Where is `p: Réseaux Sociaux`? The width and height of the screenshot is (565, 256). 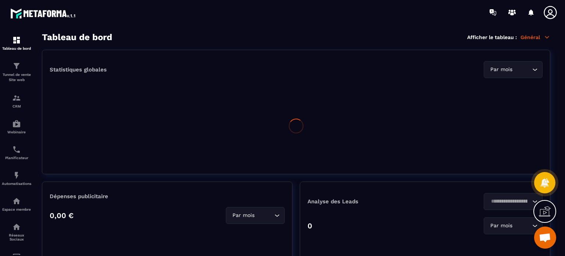 p: Réseaux Sociaux is located at coordinates (17, 237).